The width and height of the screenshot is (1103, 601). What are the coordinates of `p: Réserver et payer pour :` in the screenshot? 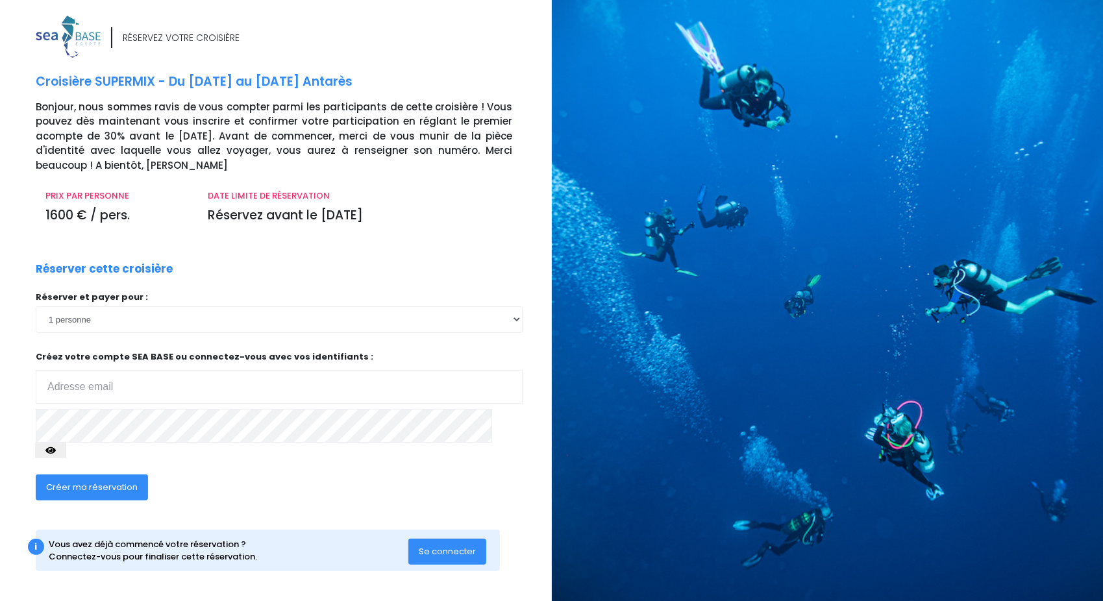 It's located at (279, 297).